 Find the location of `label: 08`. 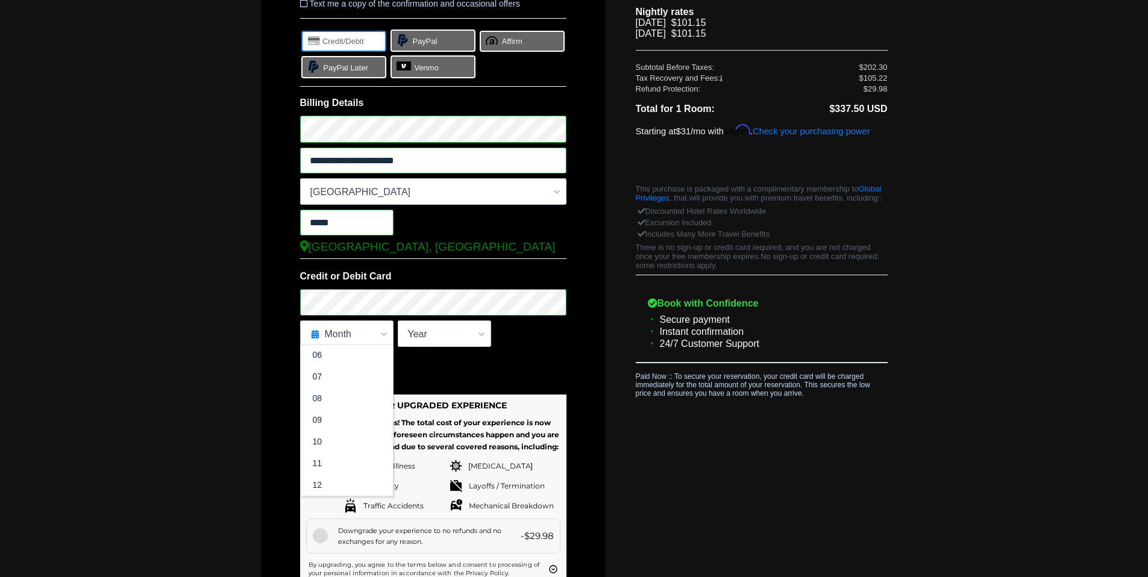

label: 08 is located at coordinates (346, 398).